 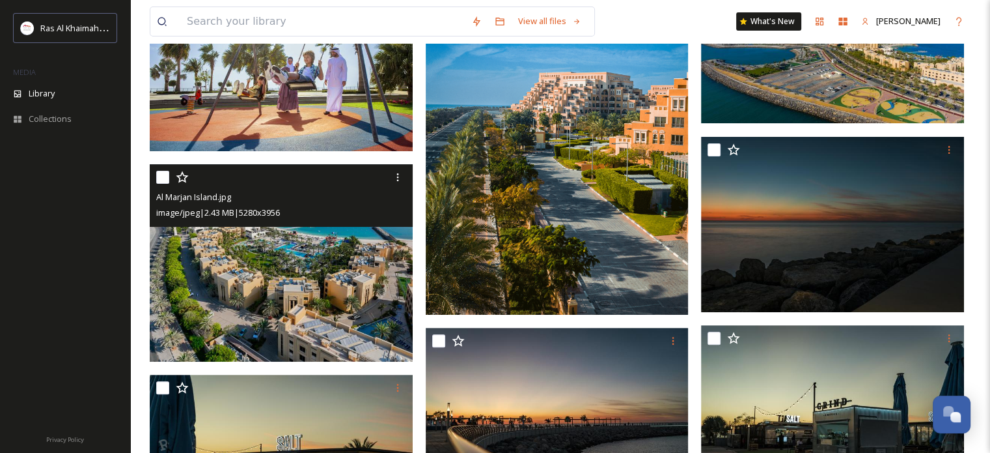 I want to click on a: View all files, so click(x=550, y=21).